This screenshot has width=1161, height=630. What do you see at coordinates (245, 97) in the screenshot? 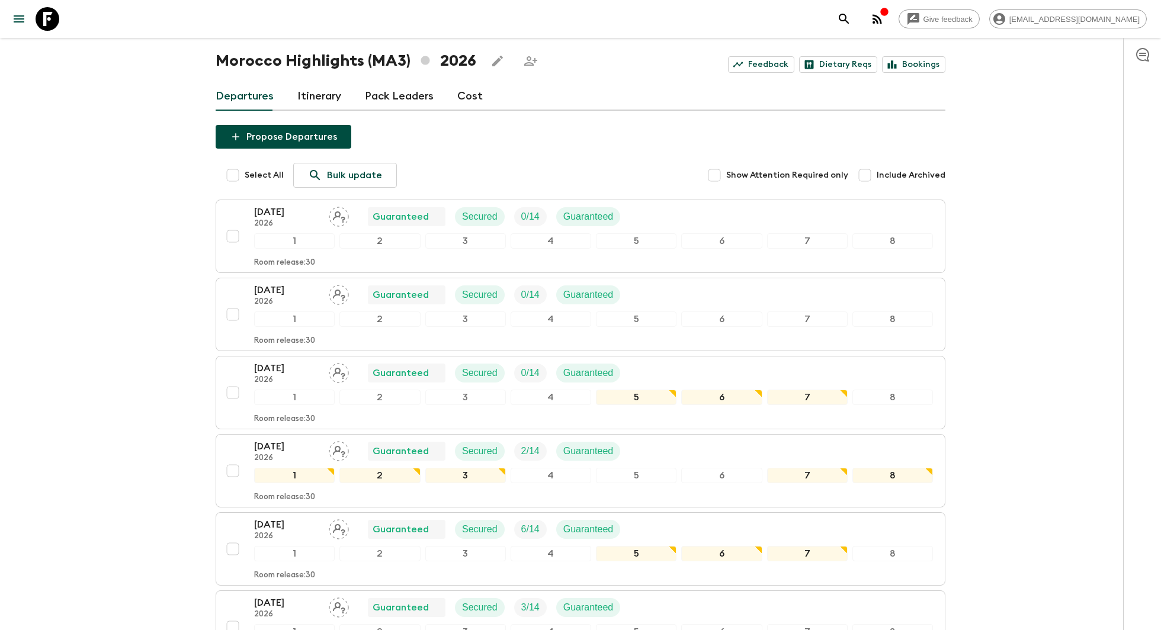
I see `a: Departures` at bounding box center [245, 97].